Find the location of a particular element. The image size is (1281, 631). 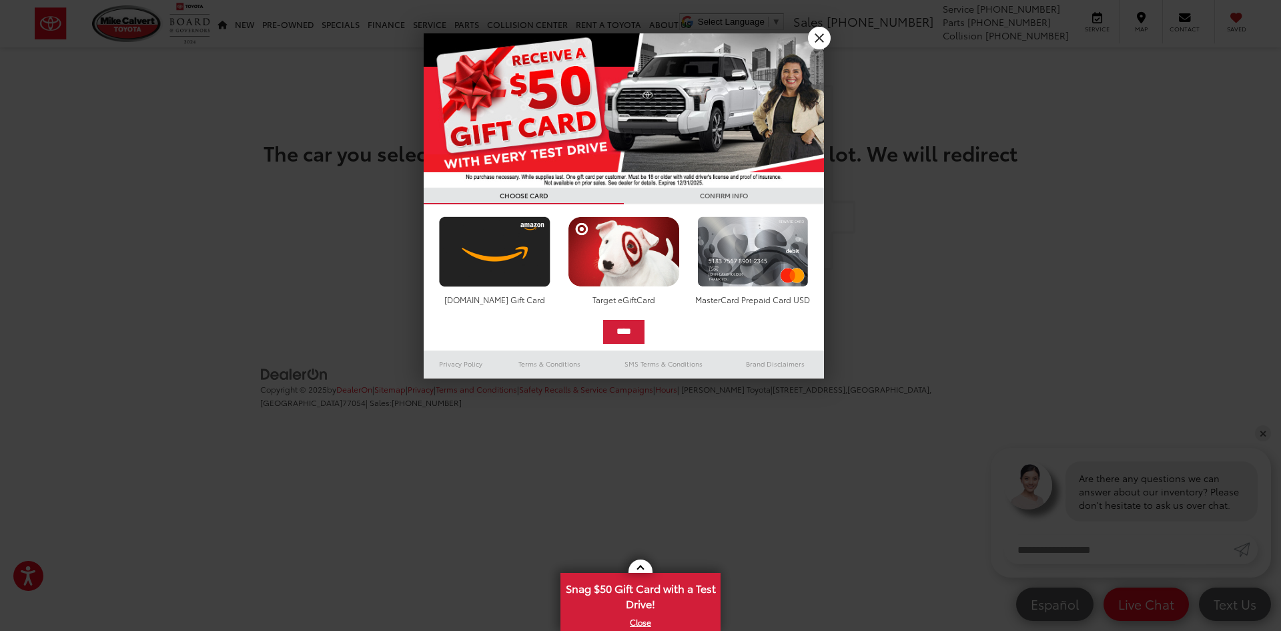

img: targetcard.png is located at coordinates (623, 252).